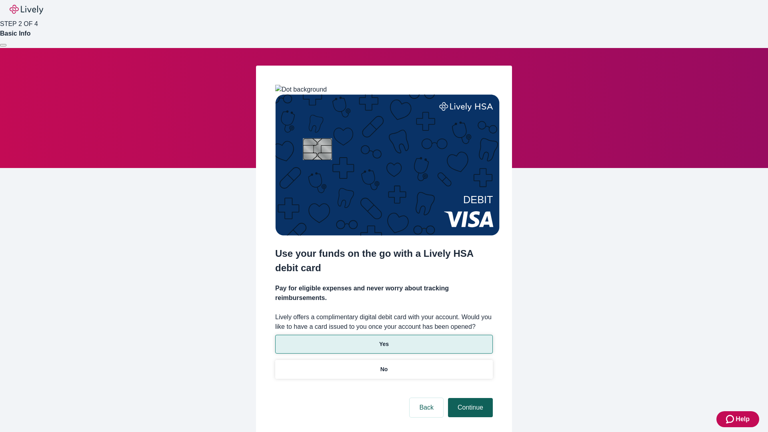 The image size is (768, 432). I want to click on h4: Pay for eligible expenses and never worry about tracking reimbursements., so click(384, 293).